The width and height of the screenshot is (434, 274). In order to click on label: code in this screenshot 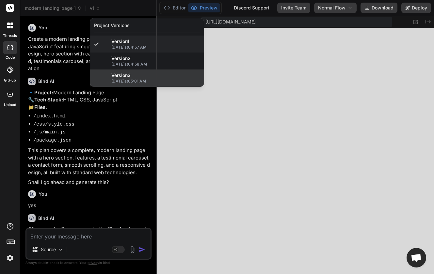, I will do `click(10, 57)`.